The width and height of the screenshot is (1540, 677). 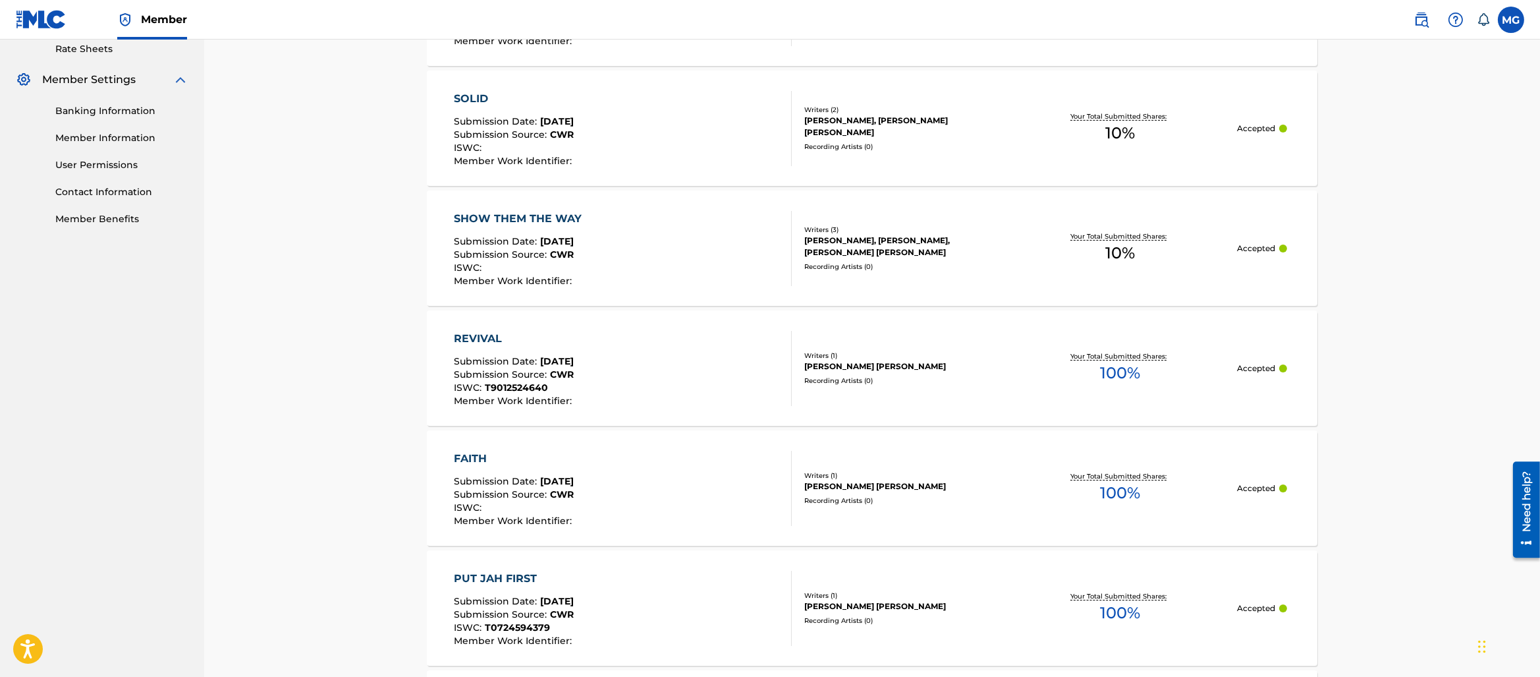 I want to click on div: Writers ( 3 ), so click(x=904, y=229).